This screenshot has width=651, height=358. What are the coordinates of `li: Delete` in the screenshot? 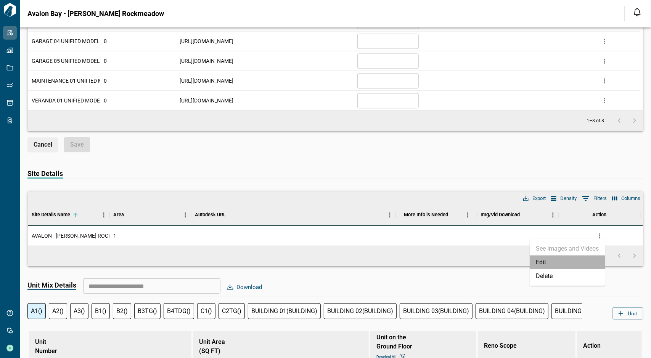 It's located at (567, 276).